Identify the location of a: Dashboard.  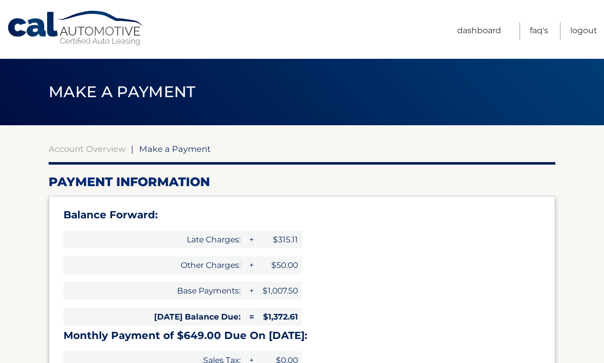
(479, 31).